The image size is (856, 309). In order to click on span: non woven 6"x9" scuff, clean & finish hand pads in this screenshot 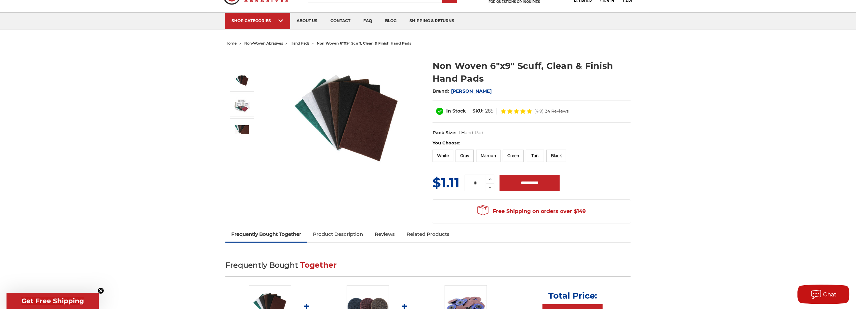, I will do `click(364, 43)`.